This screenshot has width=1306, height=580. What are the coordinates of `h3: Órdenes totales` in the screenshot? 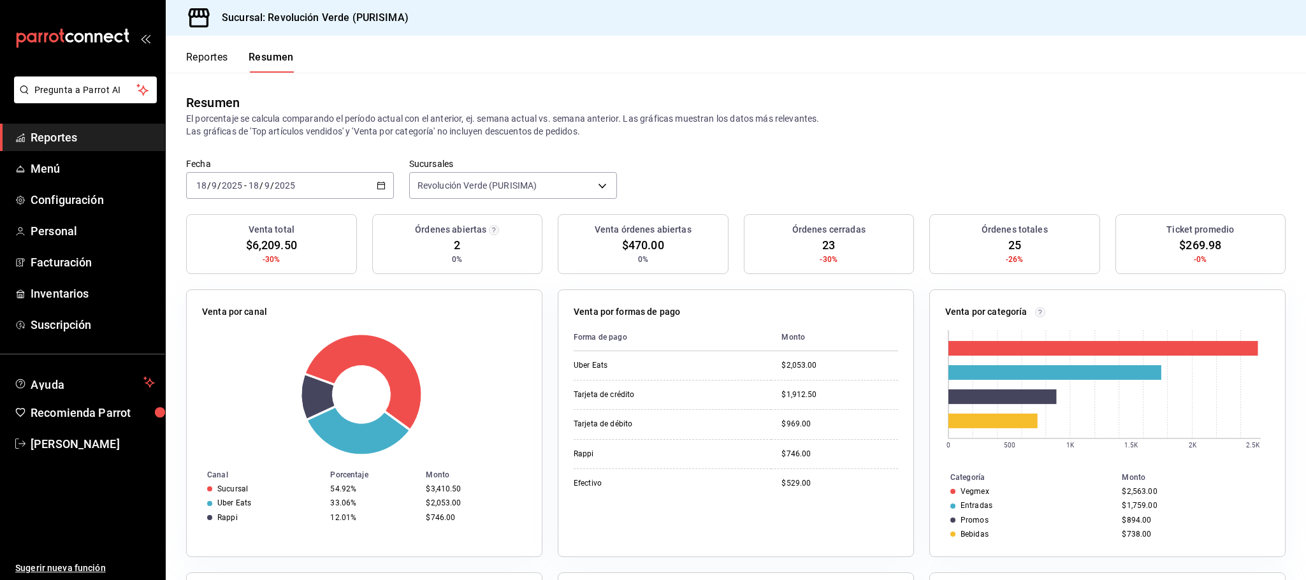 It's located at (1015, 230).